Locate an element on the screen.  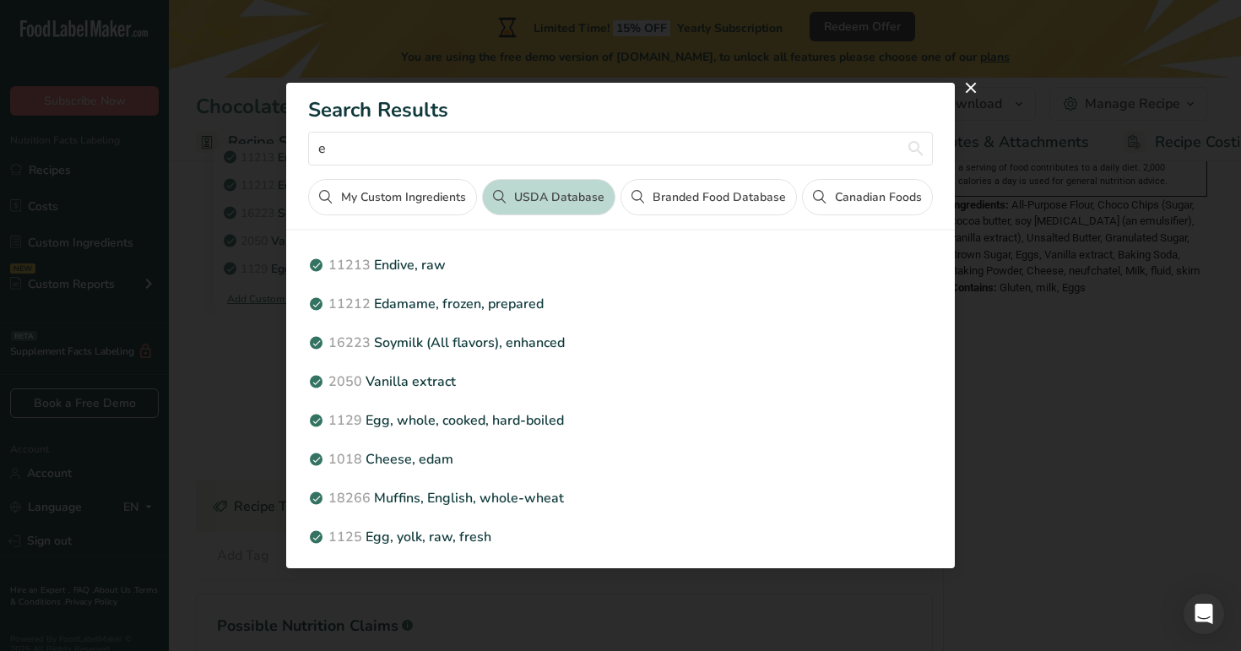
p: Cheese, edam is located at coordinates (619, 459).